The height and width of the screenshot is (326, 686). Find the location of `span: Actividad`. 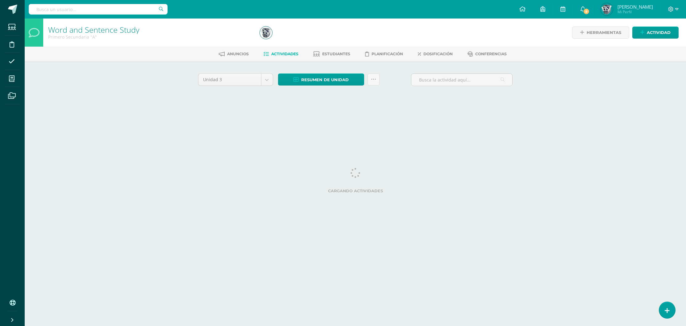

span: Actividad is located at coordinates (659, 32).